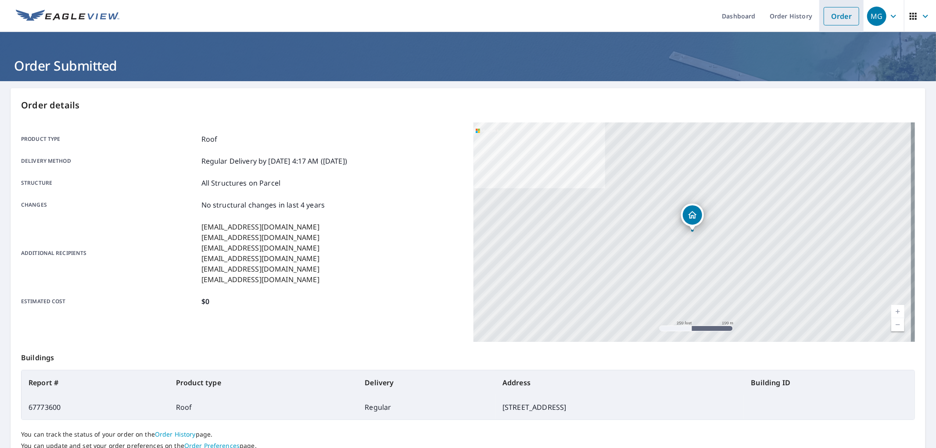 This screenshot has width=936, height=448. I want to click on p: You can track the status of your order on the page., so click(468, 435).